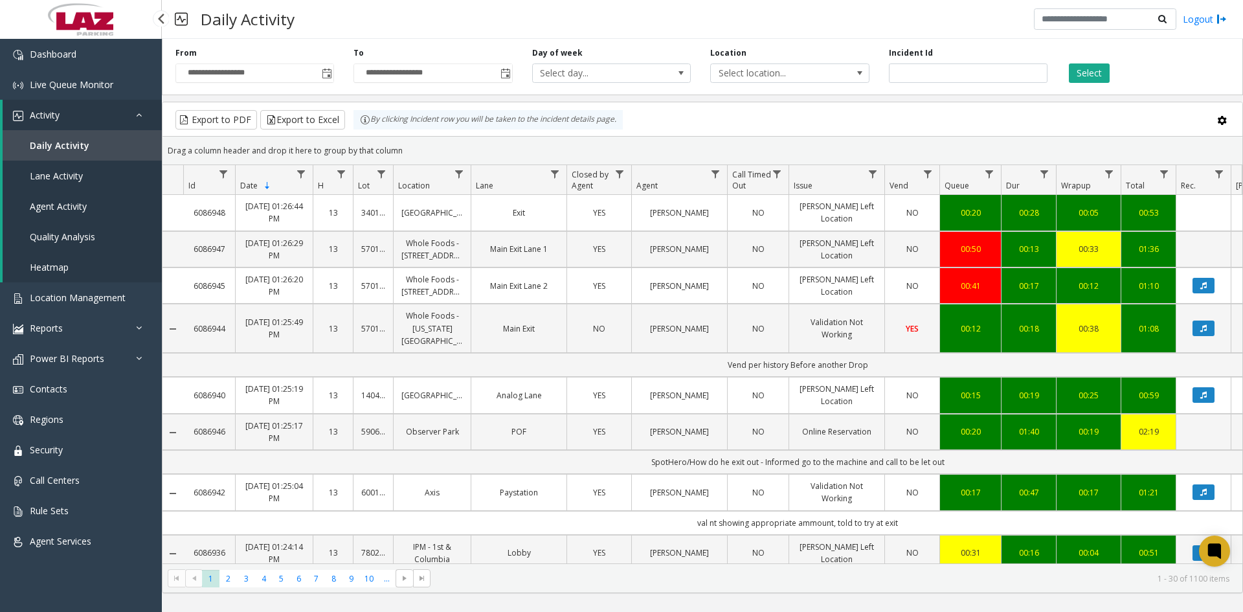  I want to click on button: Export to Excel, so click(302, 120).